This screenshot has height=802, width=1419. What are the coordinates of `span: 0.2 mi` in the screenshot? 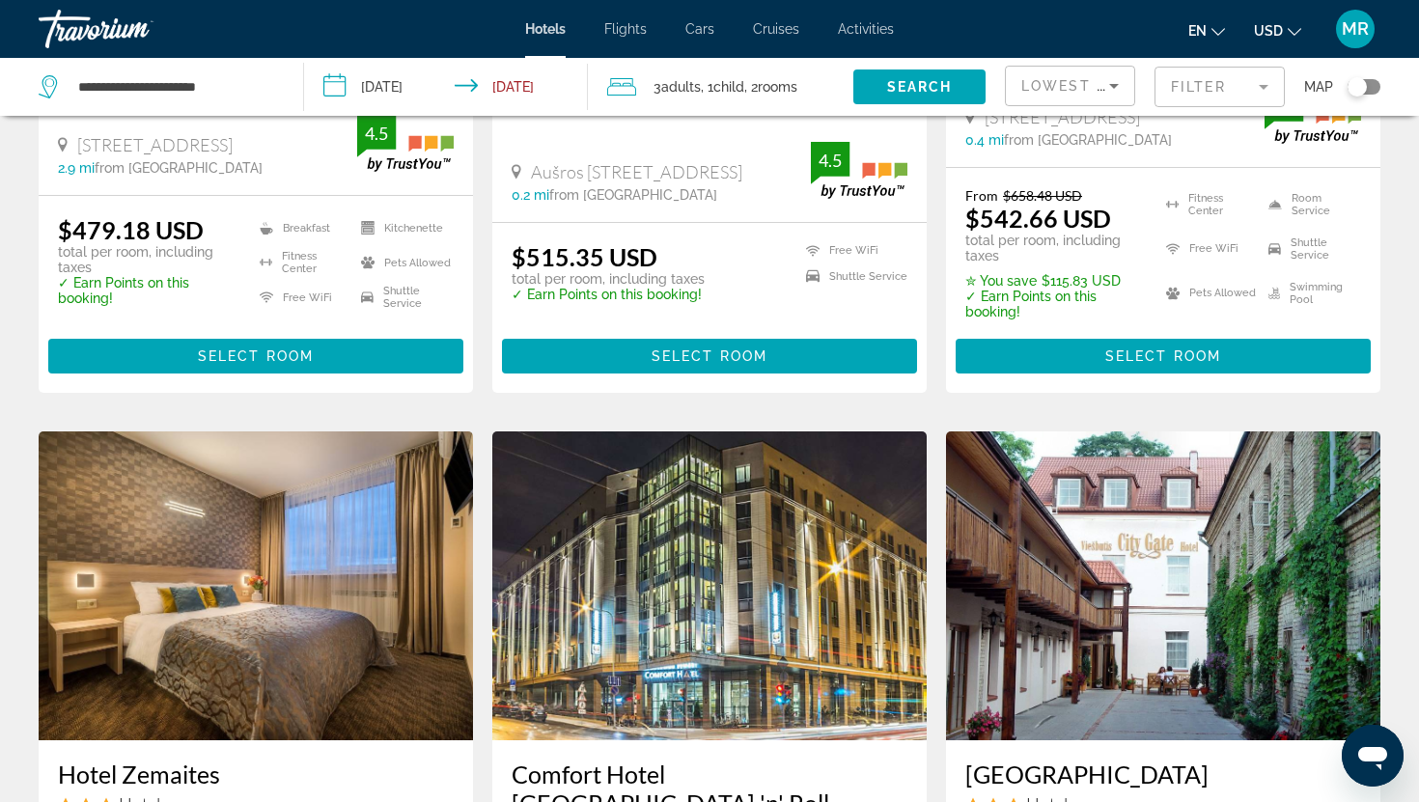 It's located at (530, 195).